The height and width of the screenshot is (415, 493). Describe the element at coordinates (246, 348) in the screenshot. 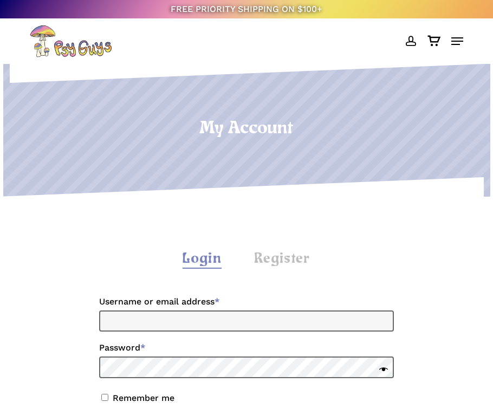

I see `label: Password` at that location.